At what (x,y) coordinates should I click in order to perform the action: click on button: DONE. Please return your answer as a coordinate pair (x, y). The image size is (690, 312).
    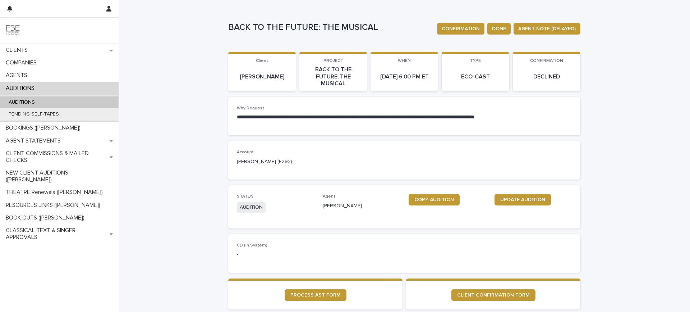
    Looking at the image, I should click on (499, 29).